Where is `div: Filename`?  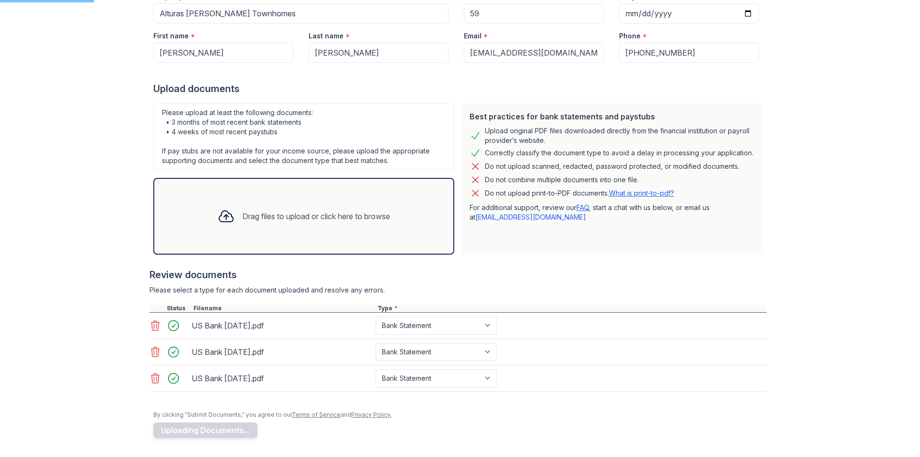
div: Filename is located at coordinates (284, 308).